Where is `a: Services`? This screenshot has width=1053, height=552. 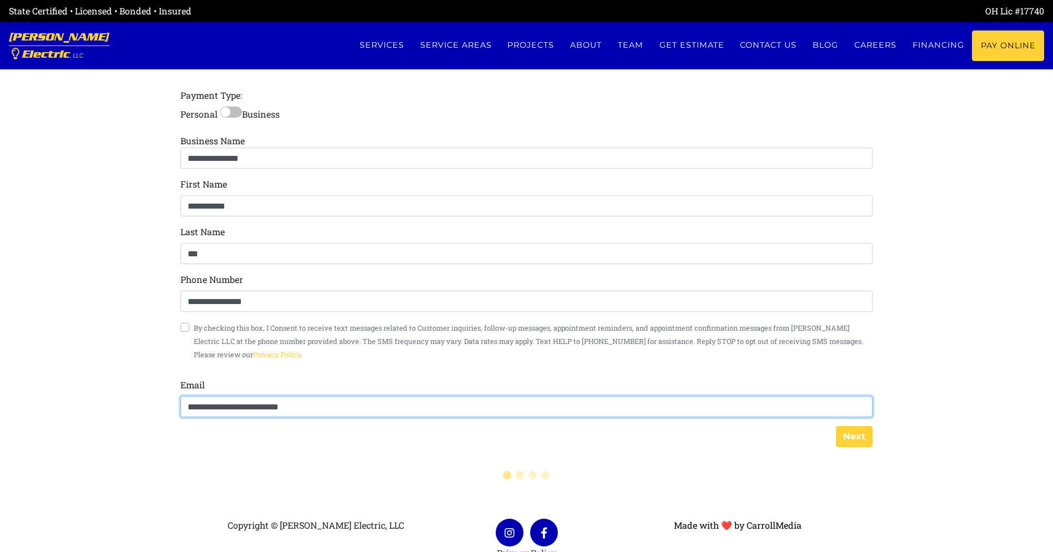
a: Services is located at coordinates (381, 45).